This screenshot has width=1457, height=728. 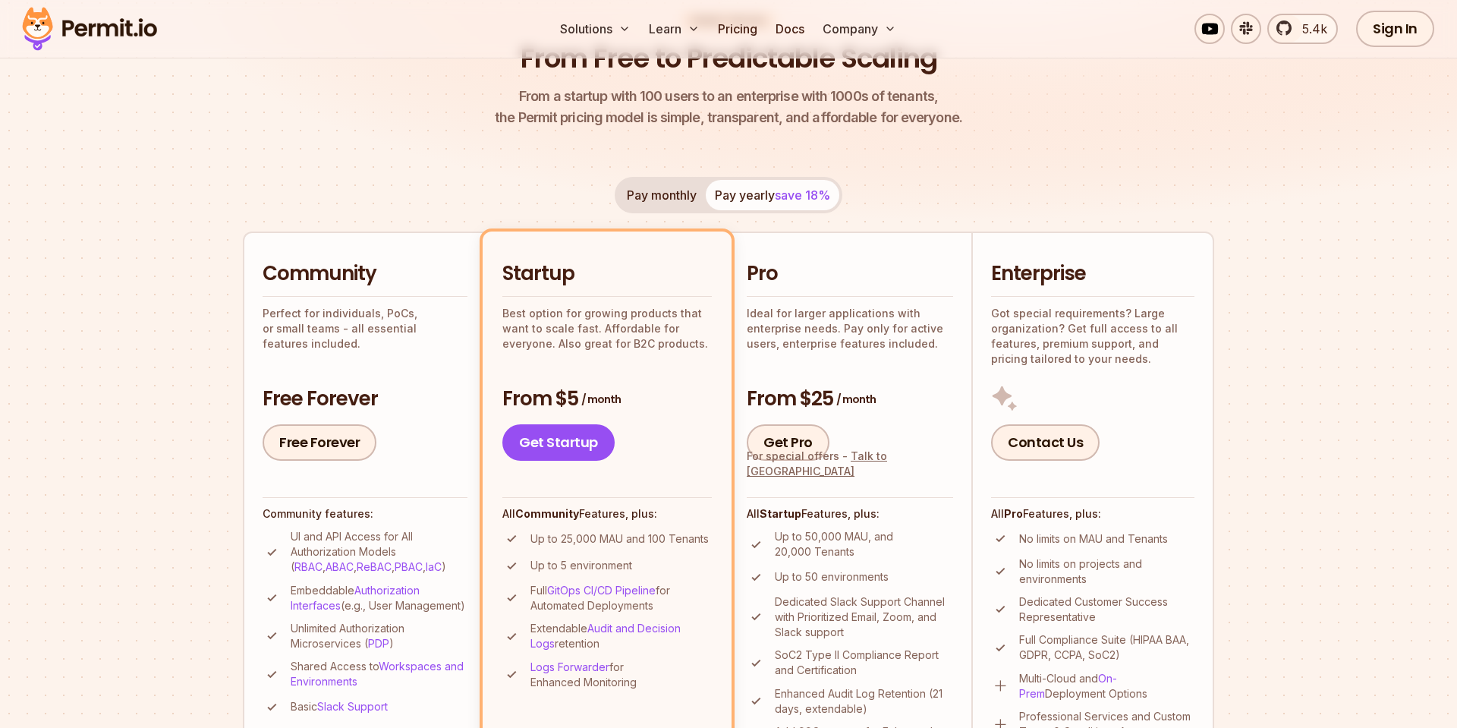 What do you see at coordinates (607, 399) in the screenshot?
I see `h3: From $5` at bounding box center [607, 399].